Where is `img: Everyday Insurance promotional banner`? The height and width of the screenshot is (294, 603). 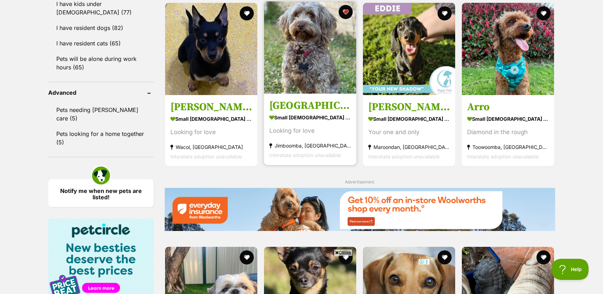
img: Everyday Insurance promotional banner is located at coordinates (359, 209).